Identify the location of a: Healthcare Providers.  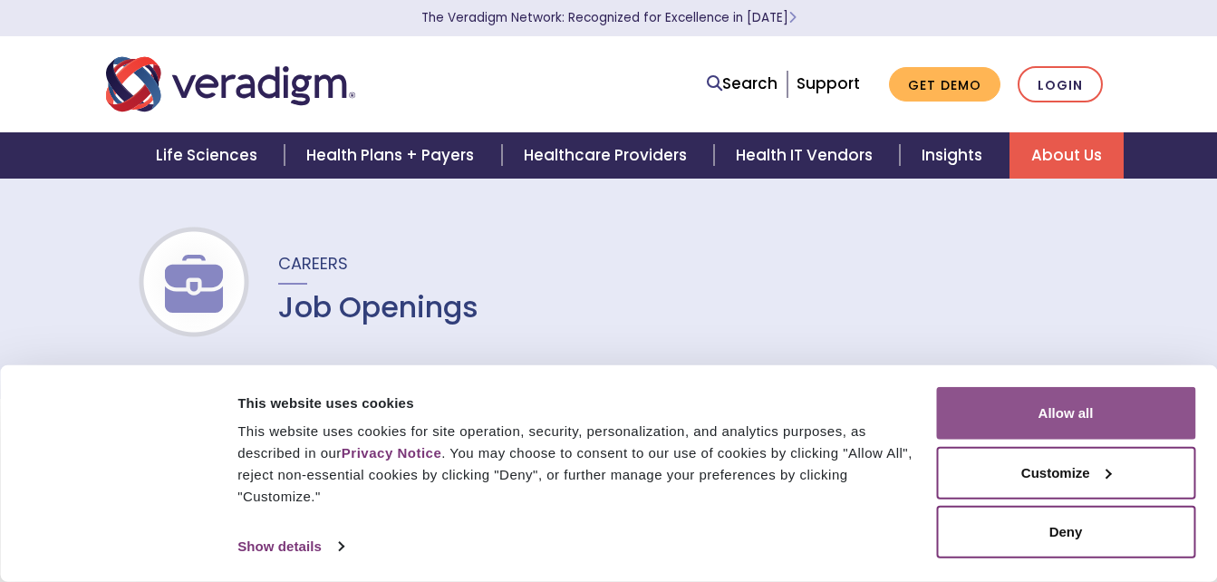
(608, 155).